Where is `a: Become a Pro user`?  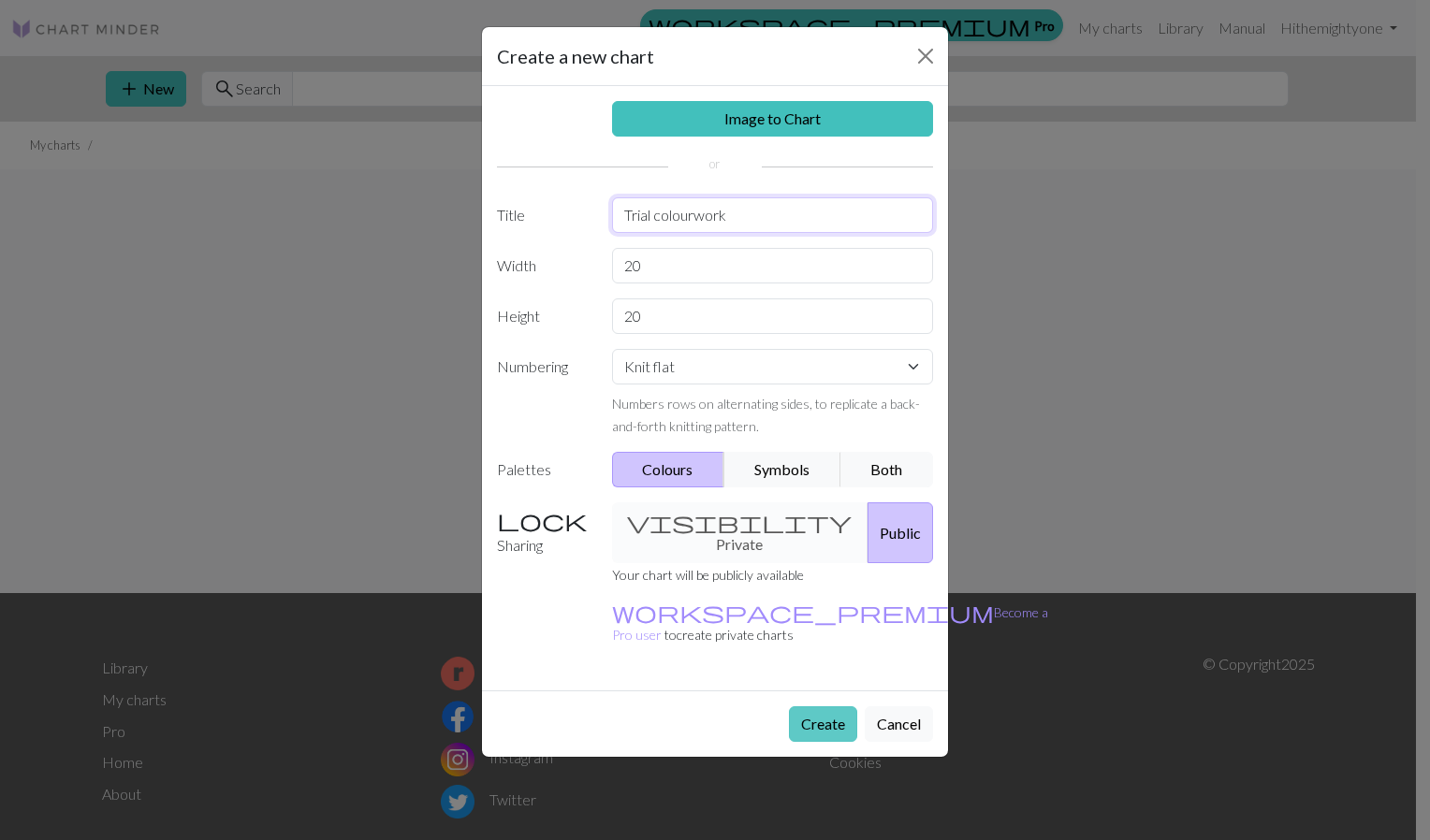
a: Become a Pro user is located at coordinates (830, 623).